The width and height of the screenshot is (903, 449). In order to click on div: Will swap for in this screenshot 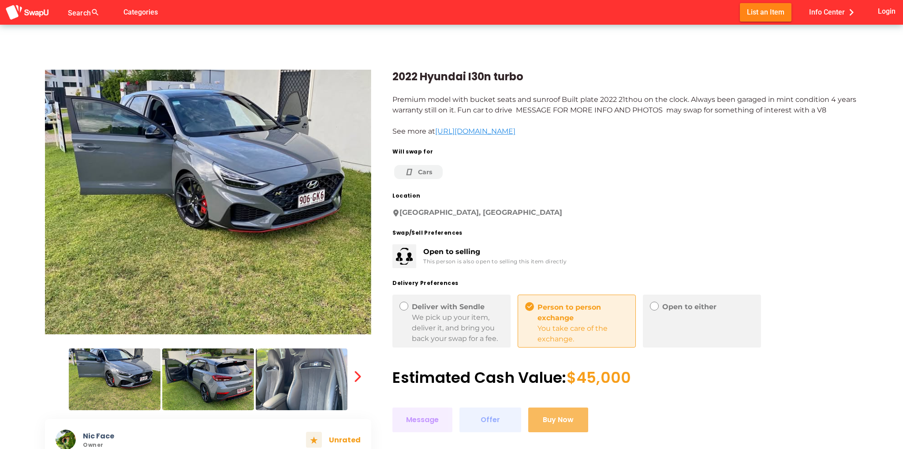, I will do `click(625, 152)`.